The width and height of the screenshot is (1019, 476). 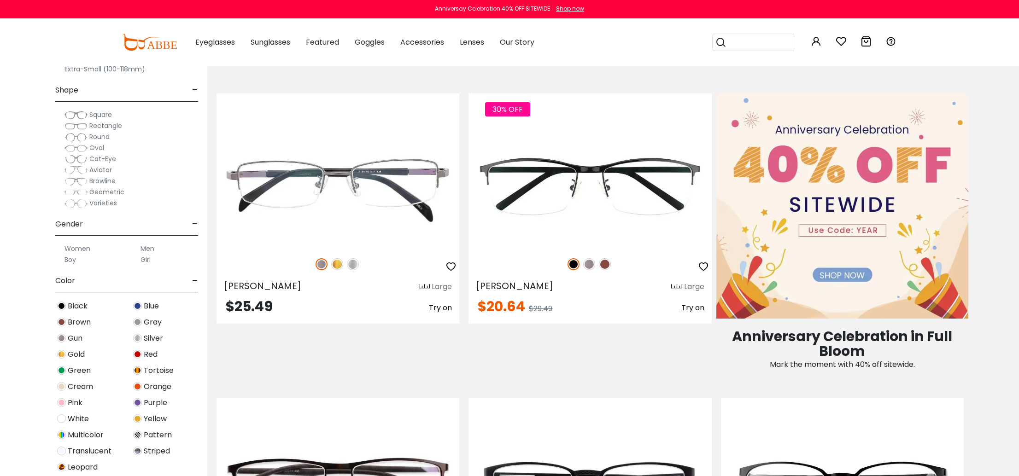 What do you see at coordinates (75, 403) in the screenshot?
I see `span: Pink` at bounding box center [75, 403].